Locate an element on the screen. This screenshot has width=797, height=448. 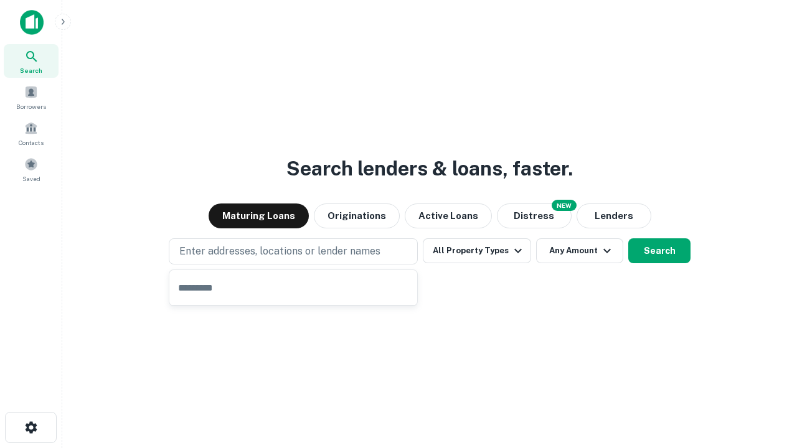
a: Borrowers is located at coordinates (31, 97).